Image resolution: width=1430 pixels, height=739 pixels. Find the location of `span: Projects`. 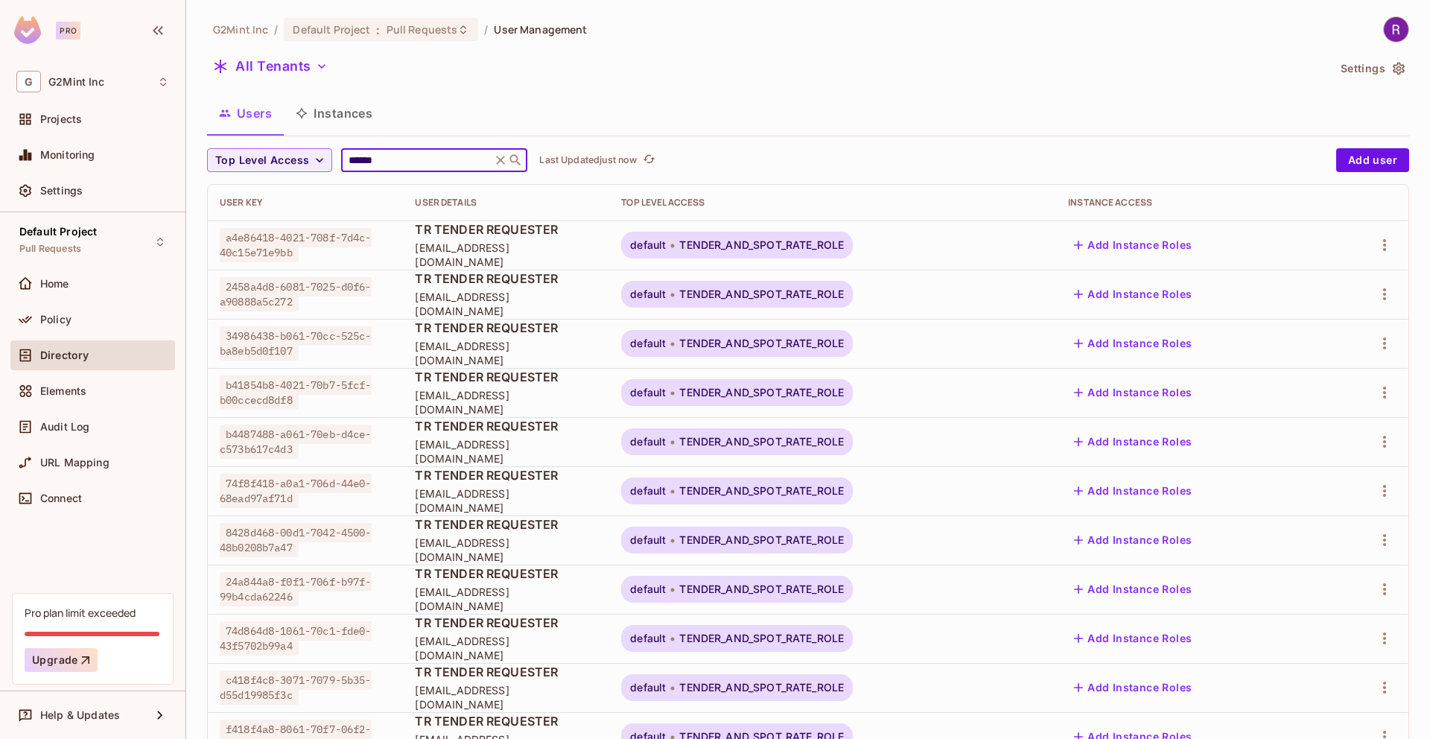

span: Projects is located at coordinates (61, 119).